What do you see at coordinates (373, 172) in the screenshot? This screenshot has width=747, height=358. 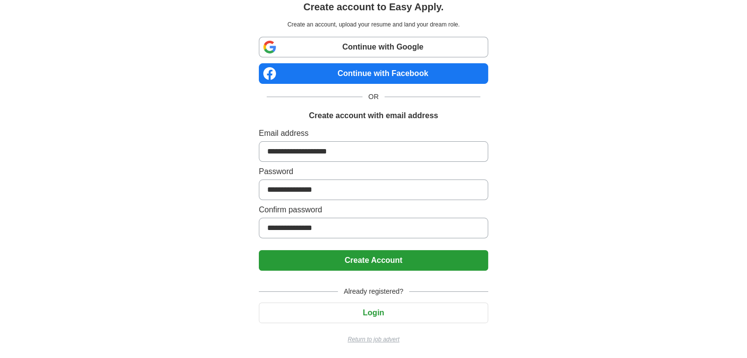 I see `label: Password` at bounding box center [373, 172].